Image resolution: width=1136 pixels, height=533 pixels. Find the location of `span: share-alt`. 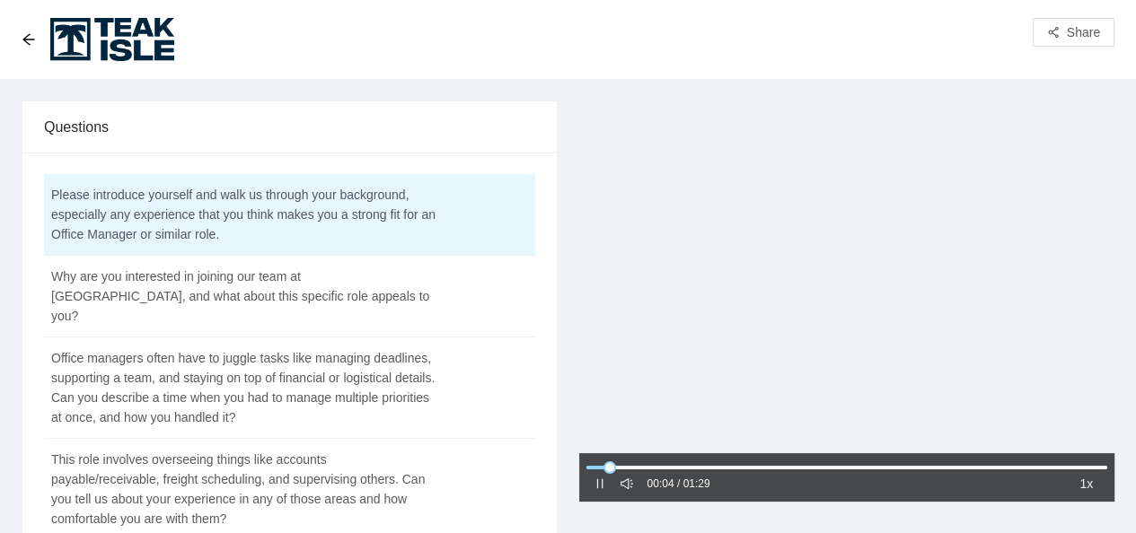

span: share-alt is located at coordinates (1053, 33).